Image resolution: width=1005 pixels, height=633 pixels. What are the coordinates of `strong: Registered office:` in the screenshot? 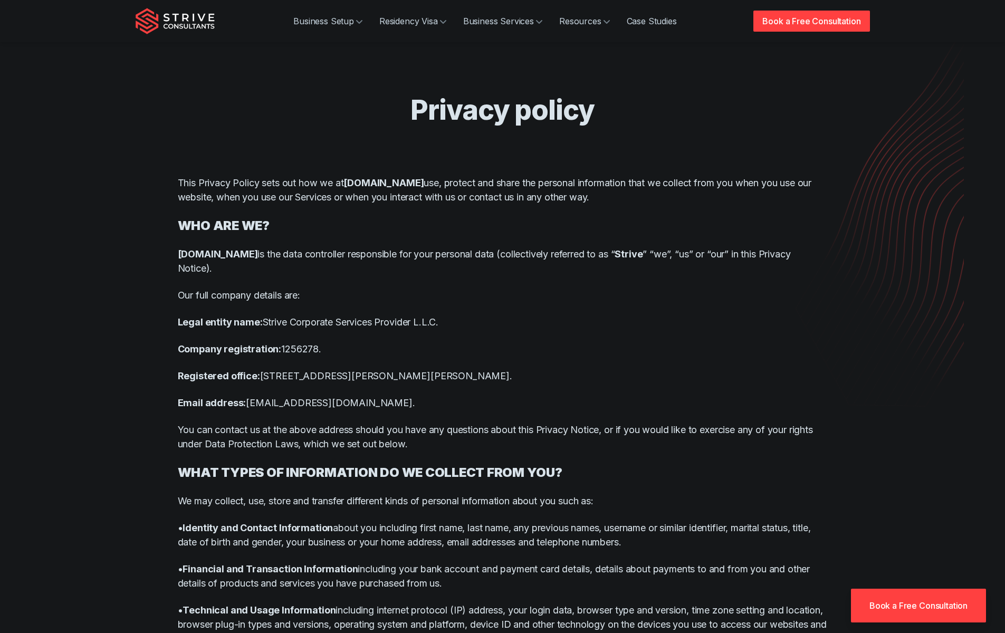 It's located at (219, 376).